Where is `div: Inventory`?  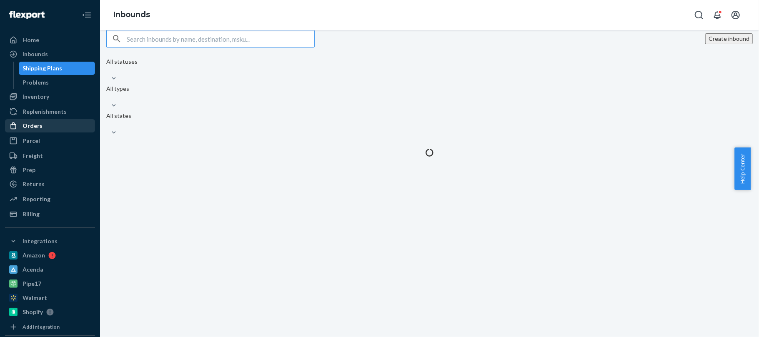 div: Inventory is located at coordinates (36, 97).